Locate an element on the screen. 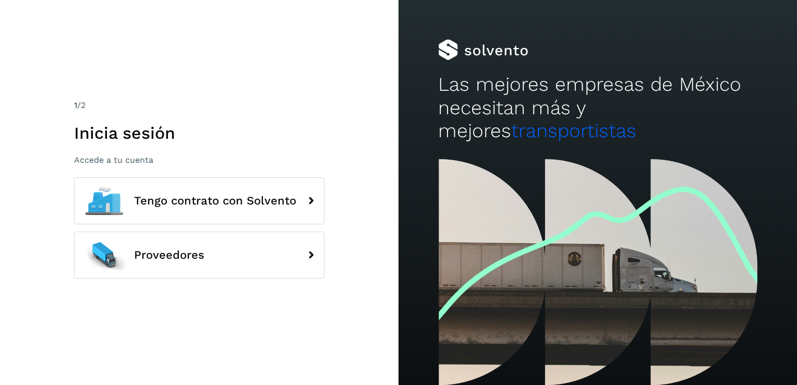  span: Tengo contrato con Solvento is located at coordinates (215, 201).